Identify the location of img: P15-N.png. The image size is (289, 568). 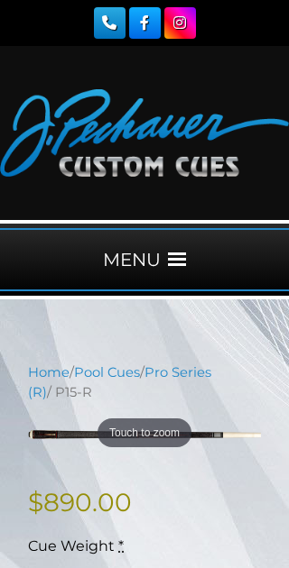
(144, 435).